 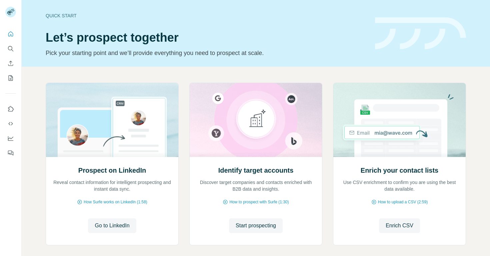 I want to click on h2: Enrich your contact lists, so click(x=399, y=170).